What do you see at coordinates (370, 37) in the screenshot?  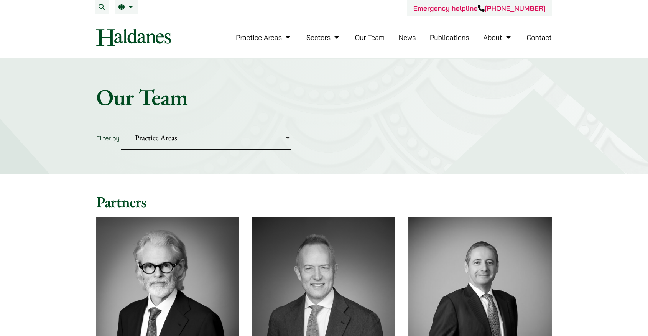 I see `a: Our Team` at bounding box center [370, 37].